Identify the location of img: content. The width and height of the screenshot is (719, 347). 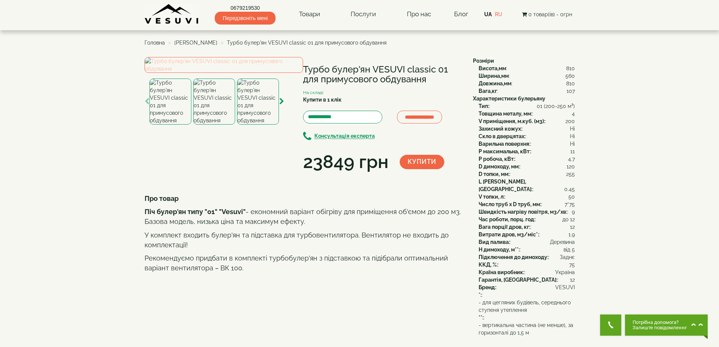
(172, 14).